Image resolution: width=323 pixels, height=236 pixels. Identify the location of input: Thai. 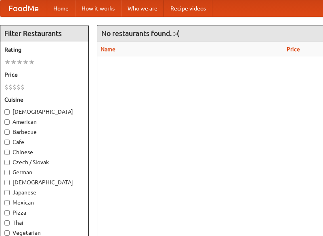
(7, 223).